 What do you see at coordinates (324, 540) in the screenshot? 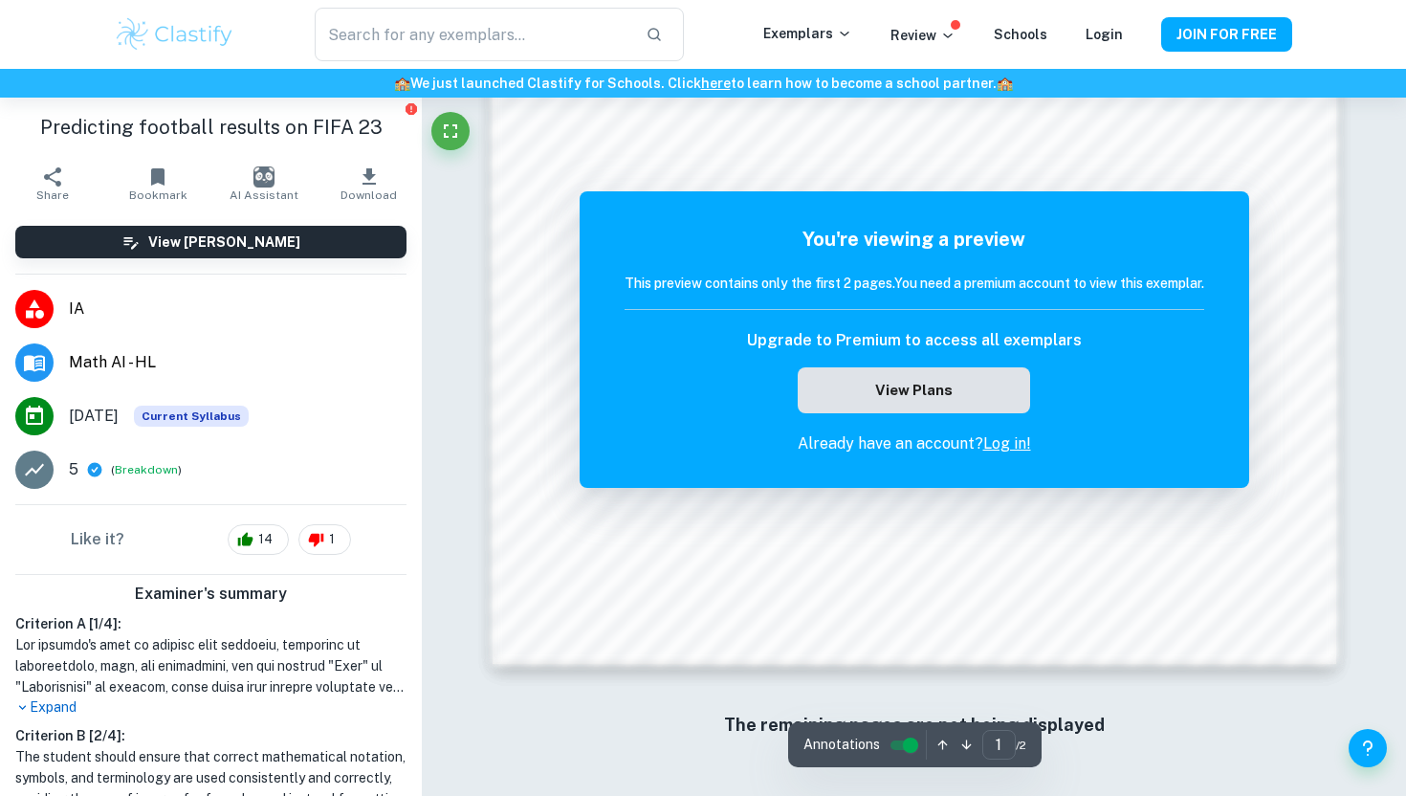
I see `div: 1` at bounding box center [324, 540].